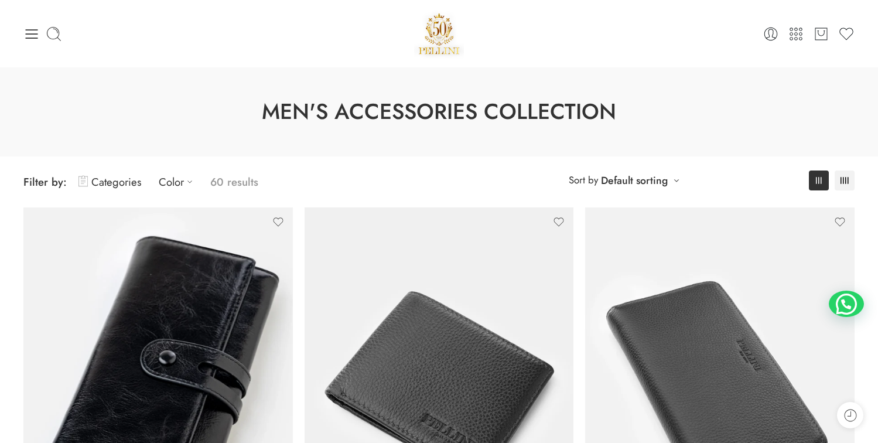 The width and height of the screenshot is (878, 443). Describe the element at coordinates (179, 182) in the screenshot. I see `a: Color` at that location.